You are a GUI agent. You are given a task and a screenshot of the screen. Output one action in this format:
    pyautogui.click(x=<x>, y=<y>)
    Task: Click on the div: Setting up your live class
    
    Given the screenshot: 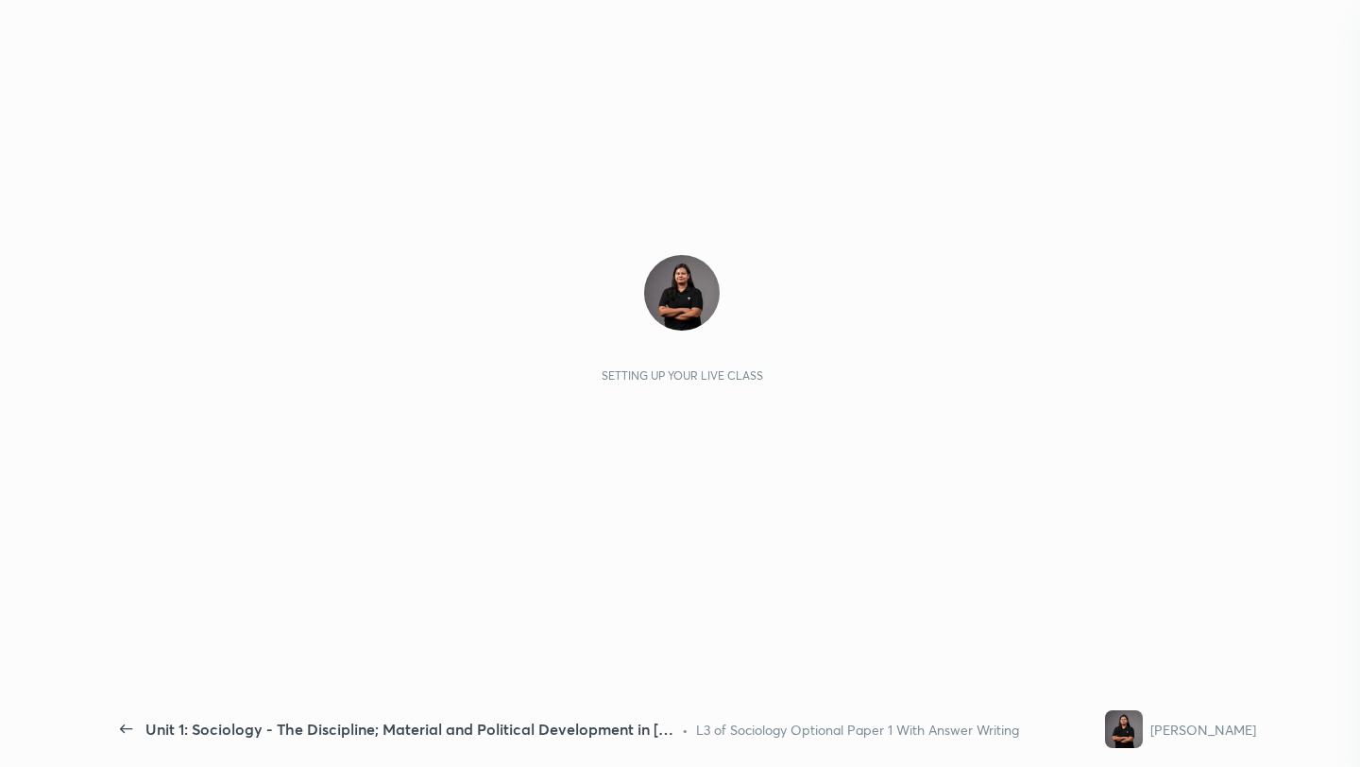 What is the action you would take?
    pyautogui.click(x=682, y=375)
    